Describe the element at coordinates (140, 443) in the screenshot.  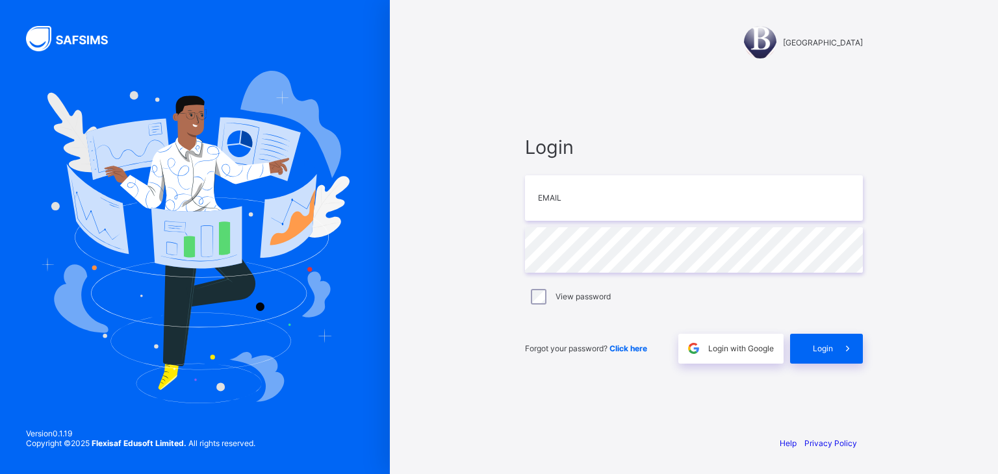
I see `span: Copyright © 2025 All rights reserved.` at that location.